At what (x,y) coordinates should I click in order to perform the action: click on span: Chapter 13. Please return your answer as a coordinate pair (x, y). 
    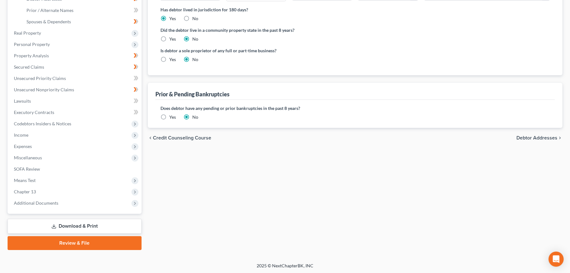
    Looking at the image, I should click on (25, 192).